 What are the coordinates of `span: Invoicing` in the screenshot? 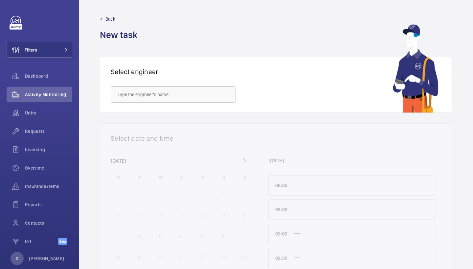 It's located at (49, 150).